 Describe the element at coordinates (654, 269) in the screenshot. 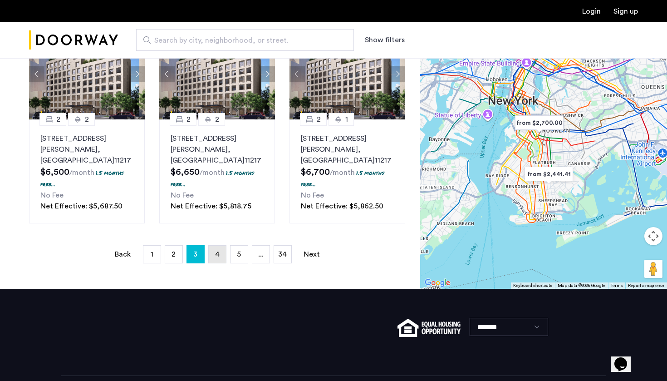

I see `button: Drag Pegman onto the map to open Street View` at that location.